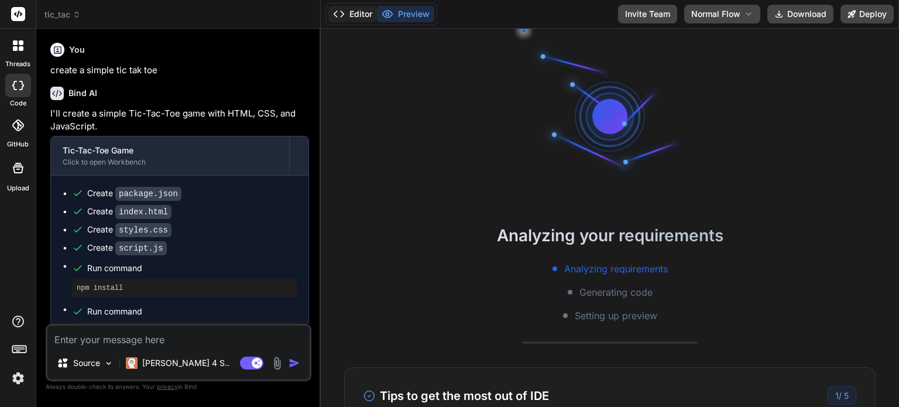 The image size is (899, 407). Describe the element at coordinates (180, 70) in the screenshot. I see `p: create a simple tic tak toe` at that location.